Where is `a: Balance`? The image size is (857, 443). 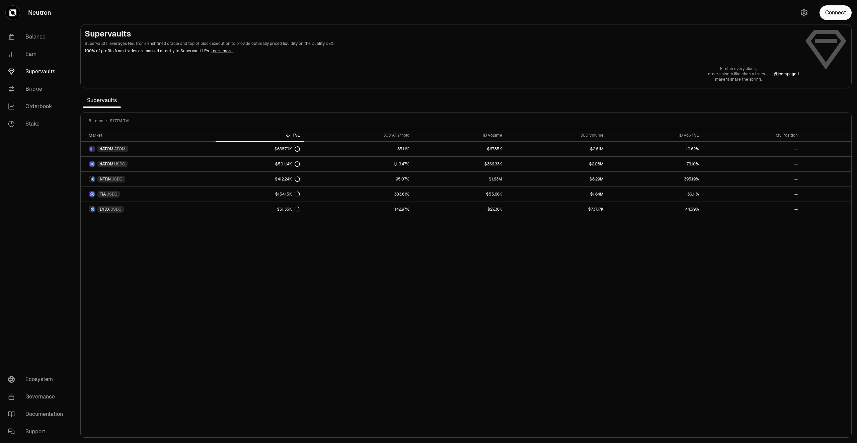 a: Balance is located at coordinates (37, 37).